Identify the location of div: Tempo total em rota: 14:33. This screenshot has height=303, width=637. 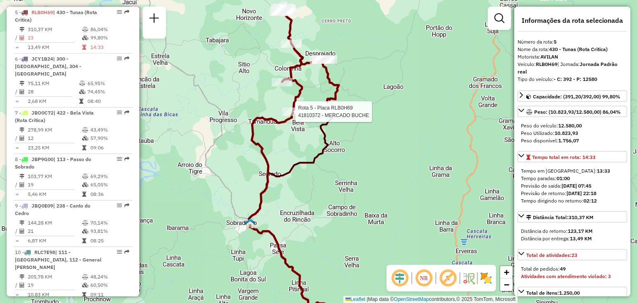
(573, 186).